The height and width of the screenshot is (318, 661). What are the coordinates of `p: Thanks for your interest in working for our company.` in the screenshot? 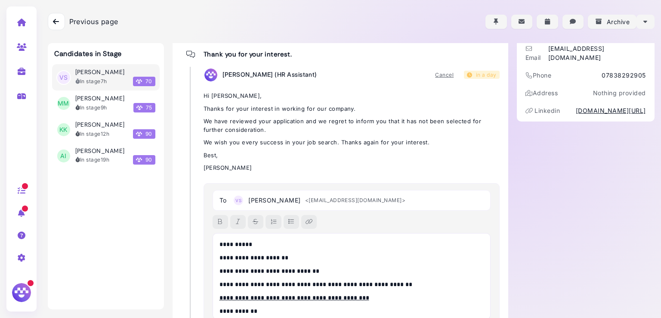 It's located at (352, 109).